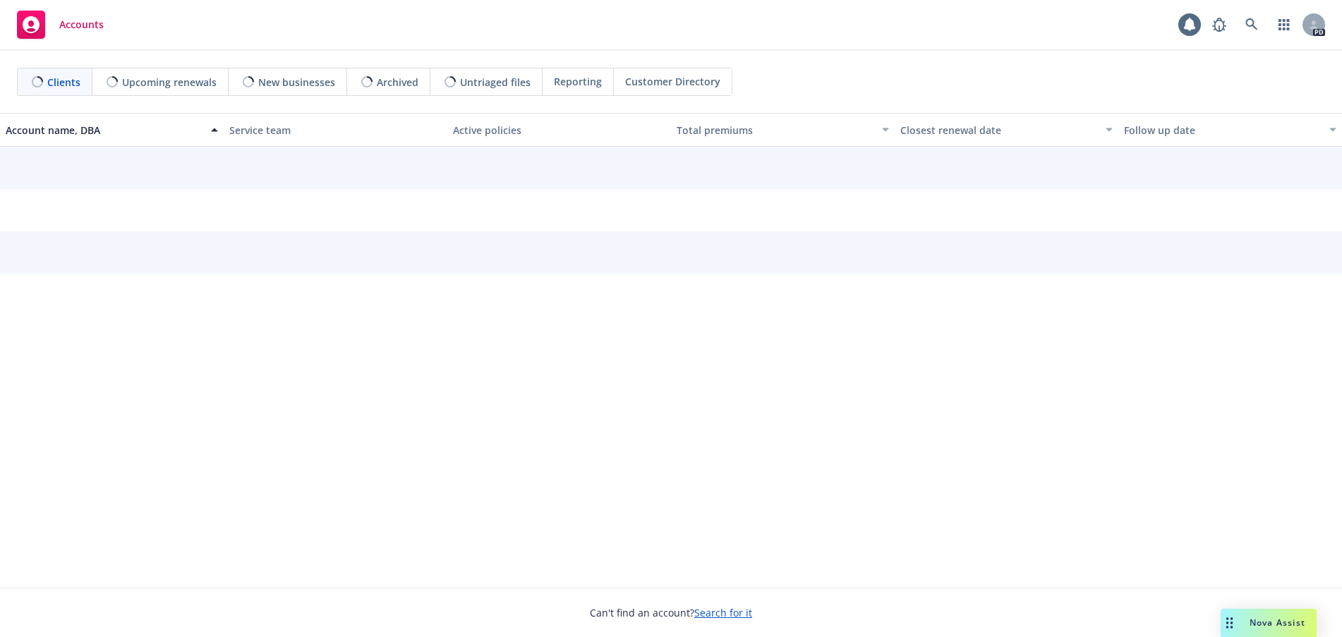 The width and height of the screenshot is (1342, 637). I want to click on span: Accounts, so click(81, 25).